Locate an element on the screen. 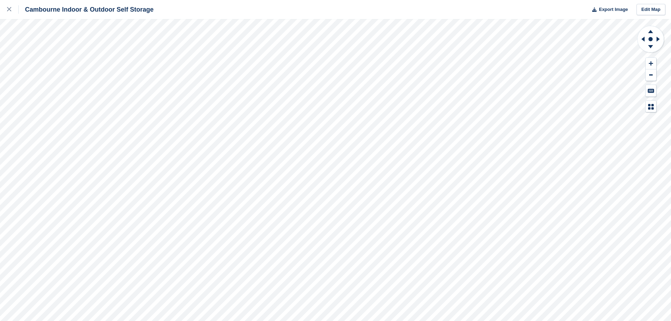 This screenshot has width=671, height=321. button: Zoom Out is located at coordinates (651, 75).